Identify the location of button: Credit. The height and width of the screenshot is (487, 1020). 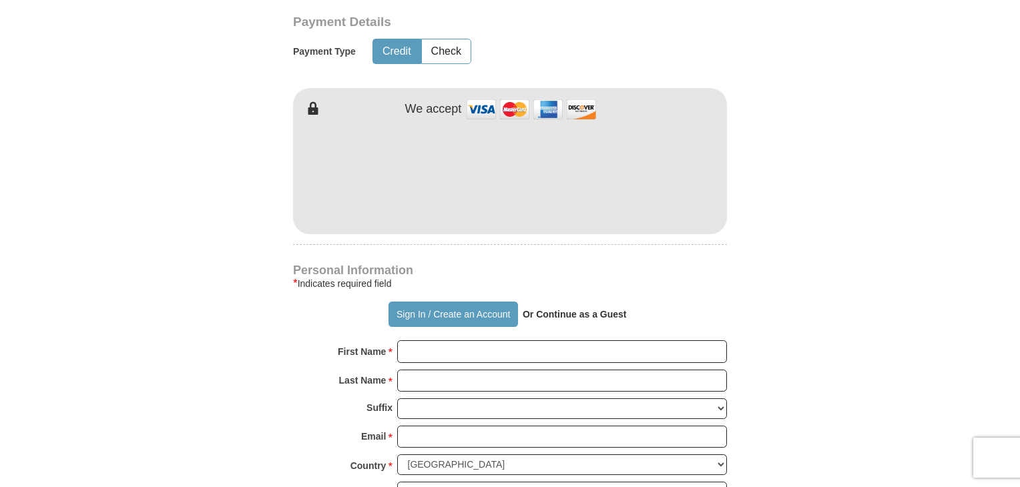
(397, 51).